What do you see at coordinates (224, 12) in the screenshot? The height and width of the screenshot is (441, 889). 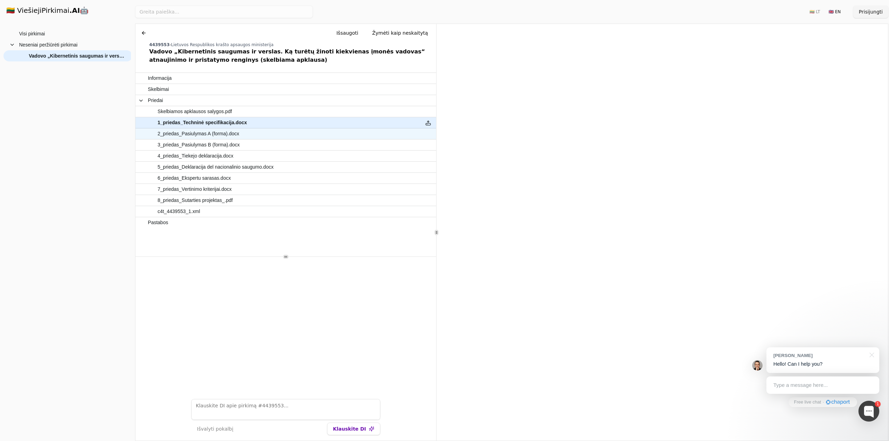 I see `input: Greita paieška...` at bounding box center [224, 12].